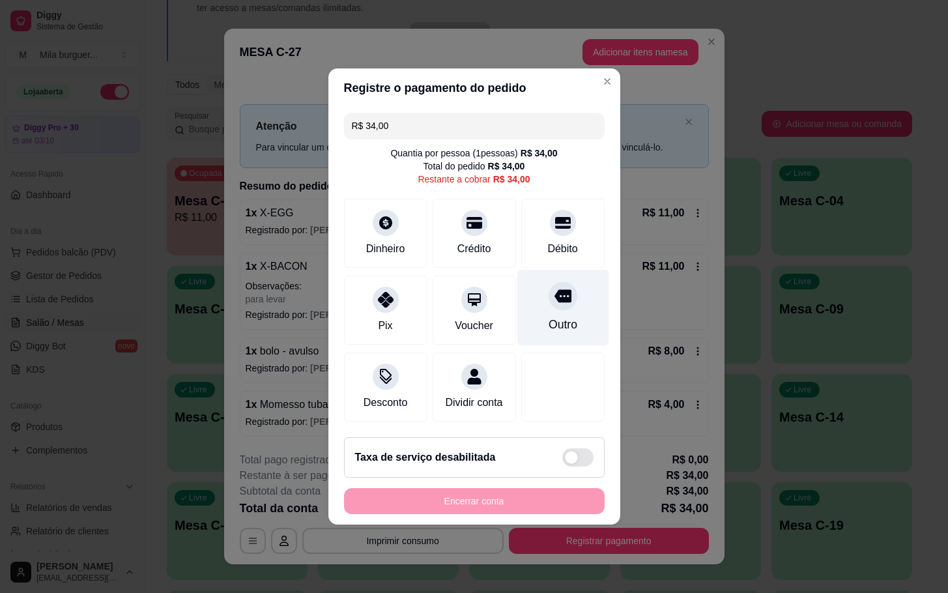 Image resolution: width=948 pixels, height=593 pixels. I want to click on div: Pix, so click(385, 326).